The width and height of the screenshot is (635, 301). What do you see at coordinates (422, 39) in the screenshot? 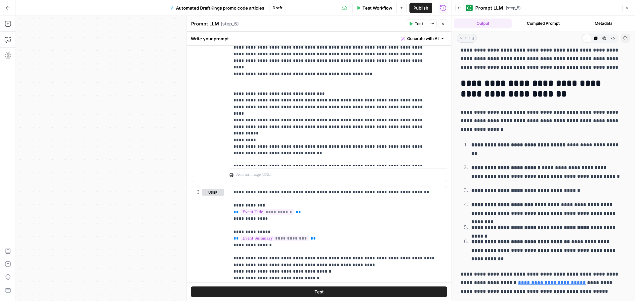
I see `button: Generate with AI` at bounding box center [422, 39].